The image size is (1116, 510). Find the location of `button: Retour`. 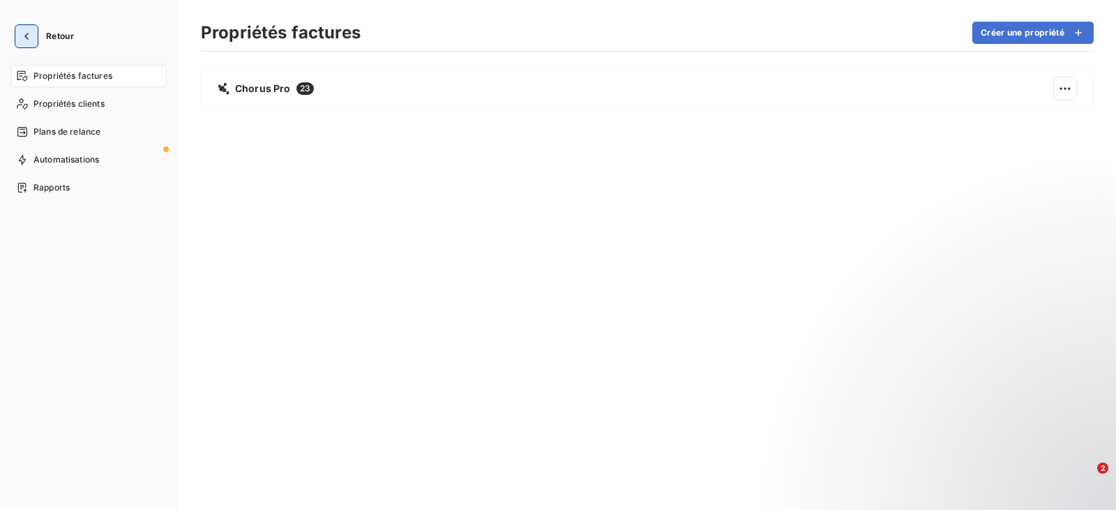

button: Retour is located at coordinates (48, 36).